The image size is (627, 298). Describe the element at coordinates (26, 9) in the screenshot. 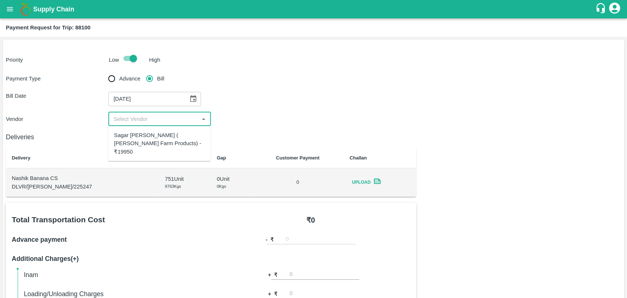

I see `img: logo` at that location.